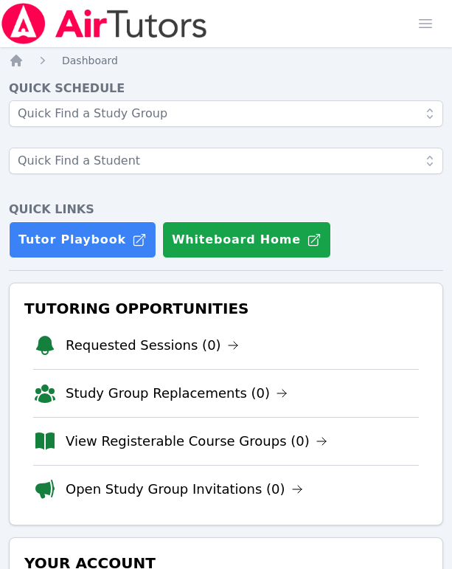 Image resolution: width=452 pixels, height=569 pixels. What do you see at coordinates (152, 345) in the screenshot?
I see `a: Requested Sessions (0)` at bounding box center [152, 345].